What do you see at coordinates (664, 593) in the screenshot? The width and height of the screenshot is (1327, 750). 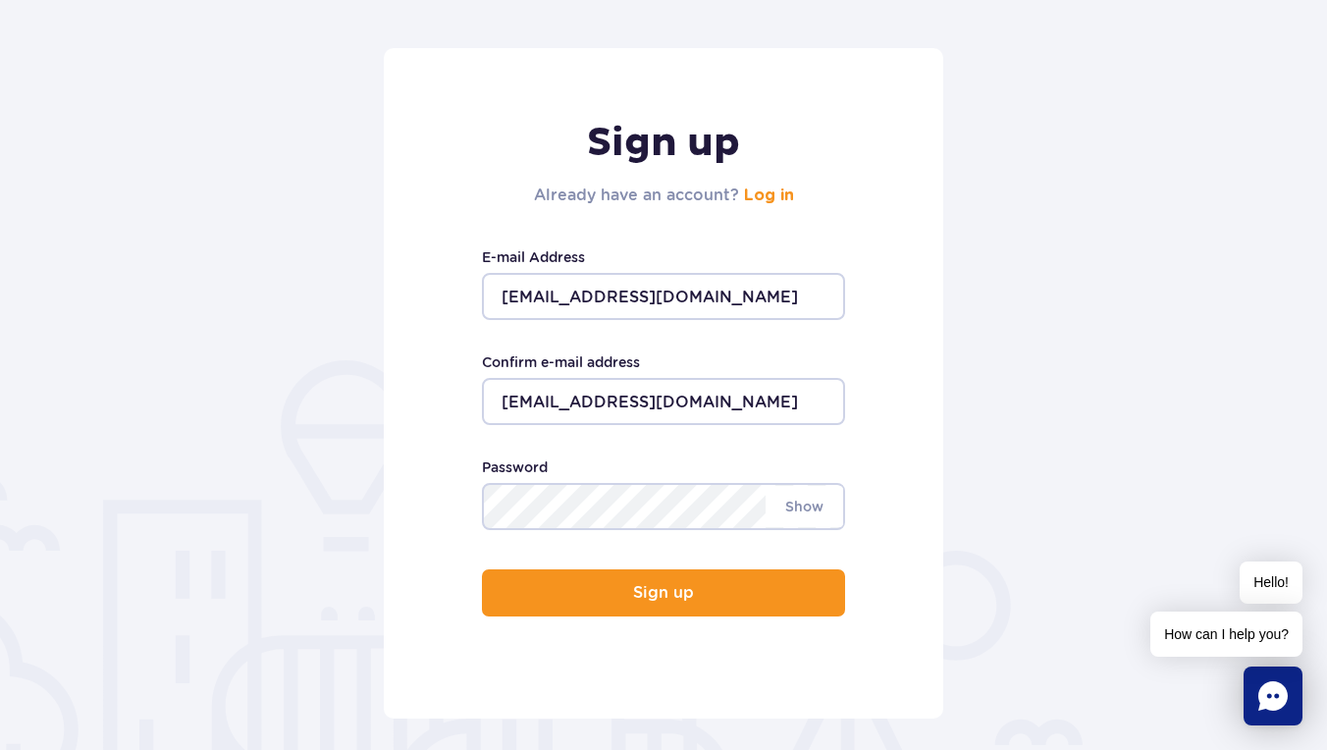 I see `button: Sign up` at bounding box center [664, 593].